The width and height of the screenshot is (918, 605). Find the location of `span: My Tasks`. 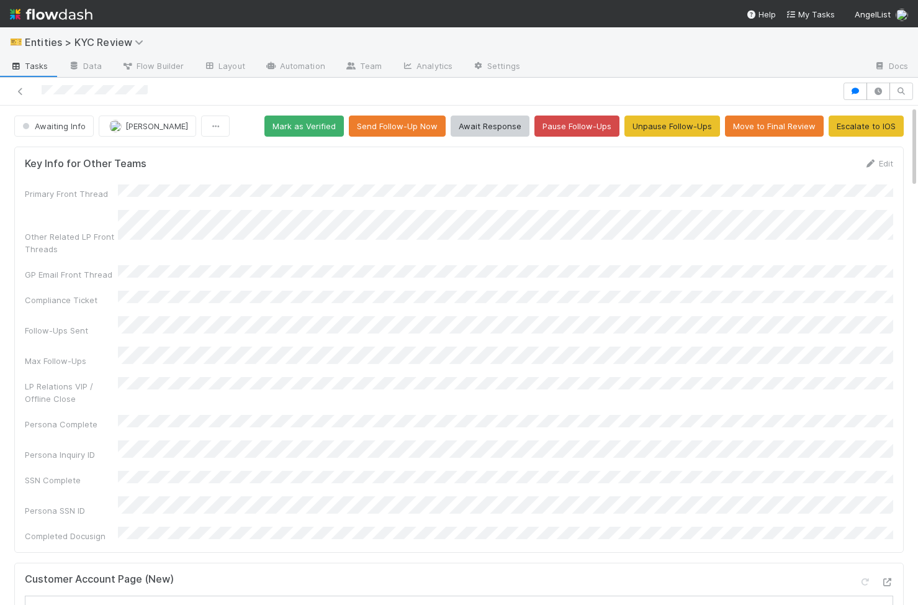

span: My Tasks is located at coordinates (810, 14).